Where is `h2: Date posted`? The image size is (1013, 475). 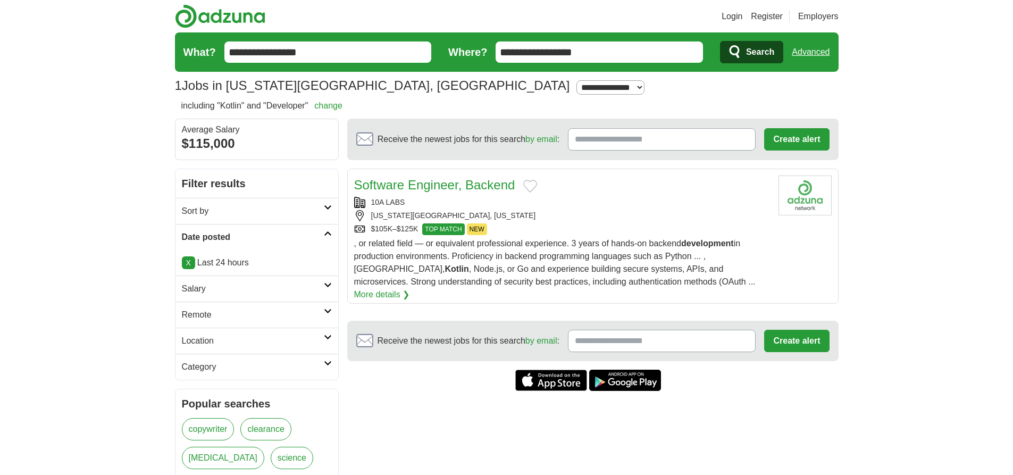
h2: Date posted is located at coordinates (253, 237).